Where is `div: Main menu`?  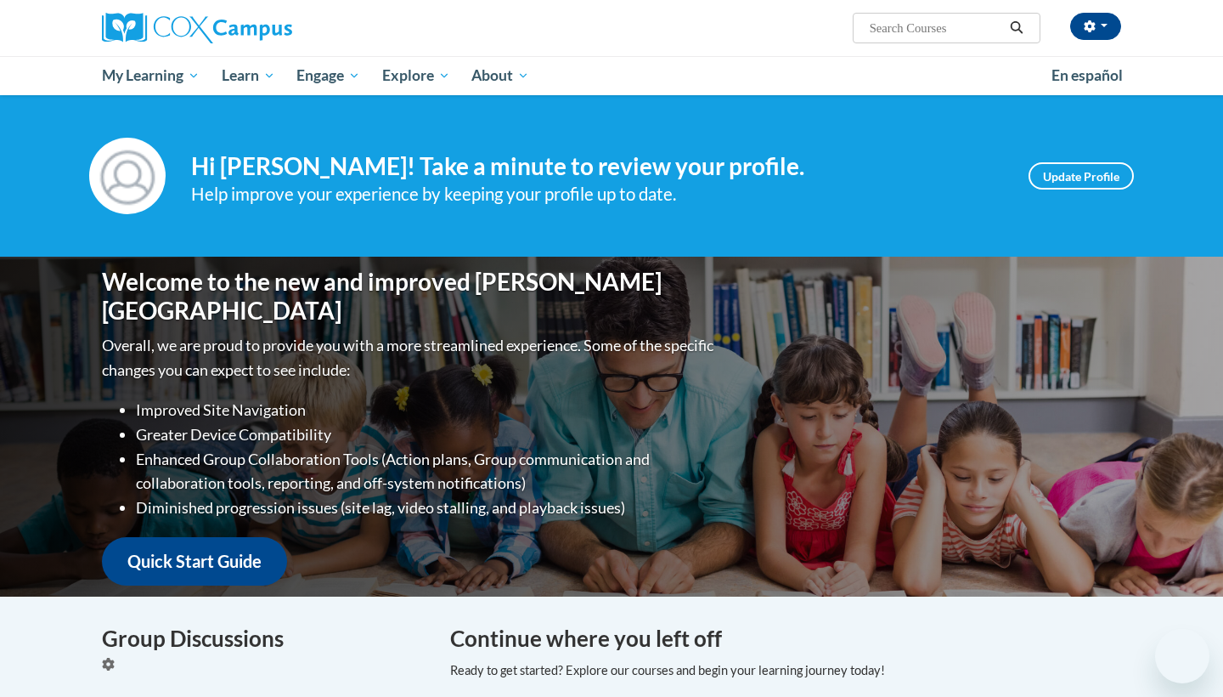
div: Main menu is located at coordinates (612, 76).